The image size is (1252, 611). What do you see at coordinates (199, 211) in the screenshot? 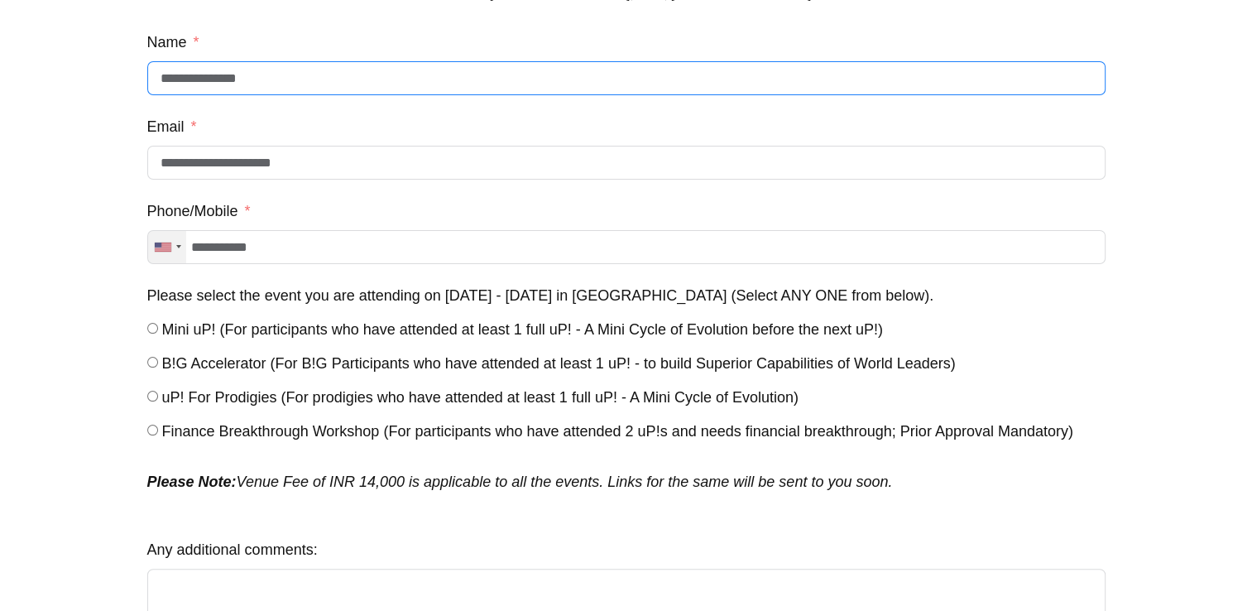
I see `label: Phone/Mobile` at bounding box center [199, 211].